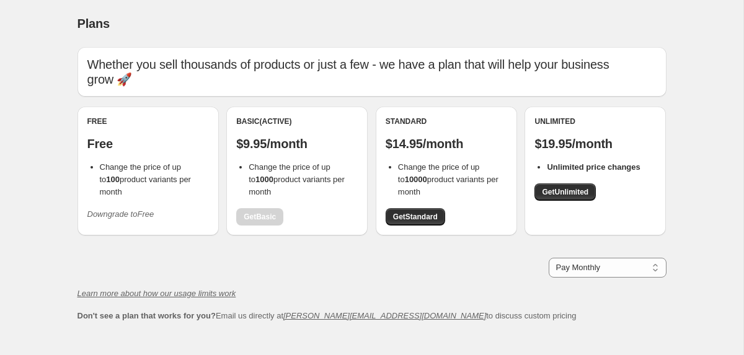  I want to click on p: $14.95/month, so click(446, 144).